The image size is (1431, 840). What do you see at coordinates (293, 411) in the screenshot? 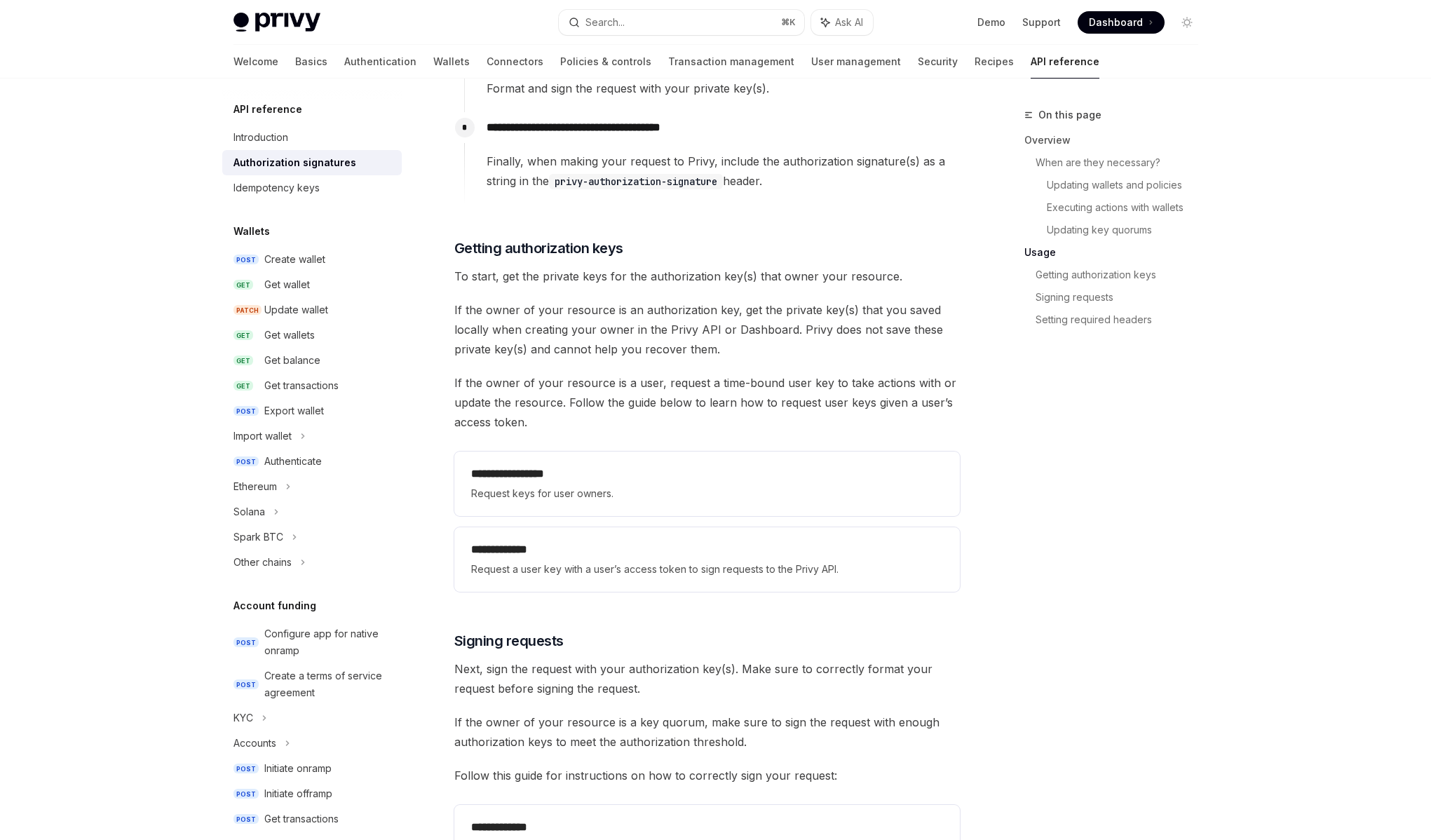
I see `div: Export wallet` at bounding box center [293, 411].